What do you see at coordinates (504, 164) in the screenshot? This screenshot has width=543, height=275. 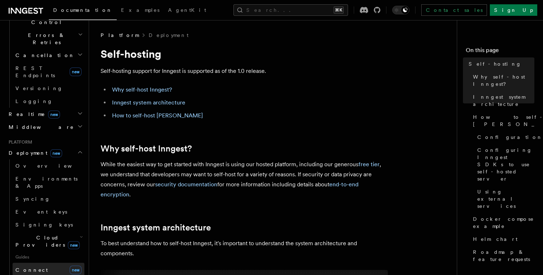 I see `a: Configuring Inngest SDKs to use self-hosted server` at bounding box center [504, 164].